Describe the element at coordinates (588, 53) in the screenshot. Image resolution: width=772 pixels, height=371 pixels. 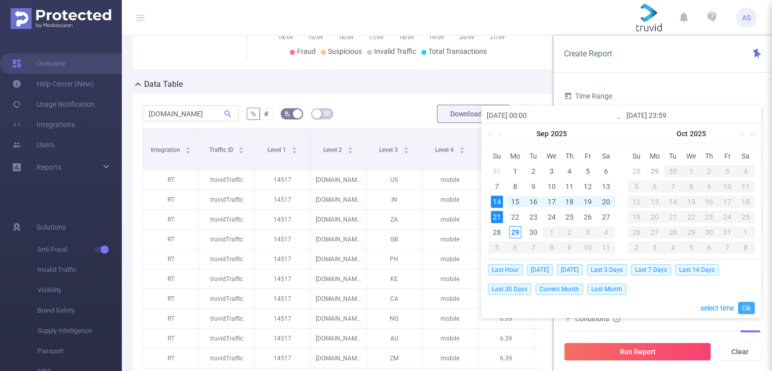
I see `span: Create Report` at that location.